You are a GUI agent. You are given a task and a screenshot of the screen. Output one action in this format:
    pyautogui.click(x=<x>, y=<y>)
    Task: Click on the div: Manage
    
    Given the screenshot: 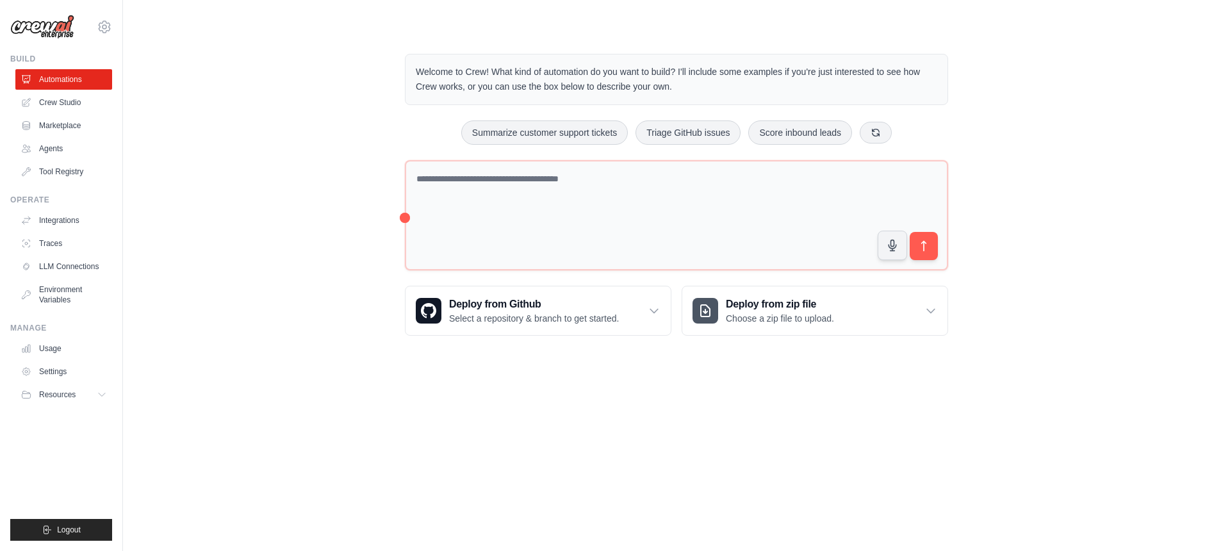 What is the action you would take?
    pyautogui.click(x=61, y=328)
    